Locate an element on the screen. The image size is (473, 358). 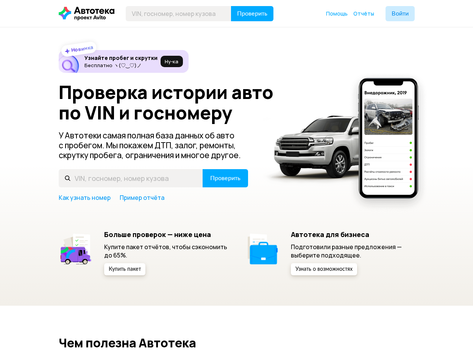
span: Купить пакет is located at coordinates (125, 269).